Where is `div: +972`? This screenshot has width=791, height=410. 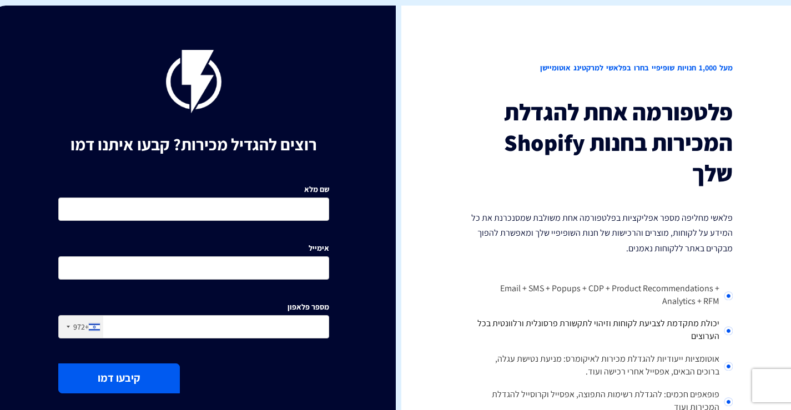 div: +972 is located at coordinates (81, 327).